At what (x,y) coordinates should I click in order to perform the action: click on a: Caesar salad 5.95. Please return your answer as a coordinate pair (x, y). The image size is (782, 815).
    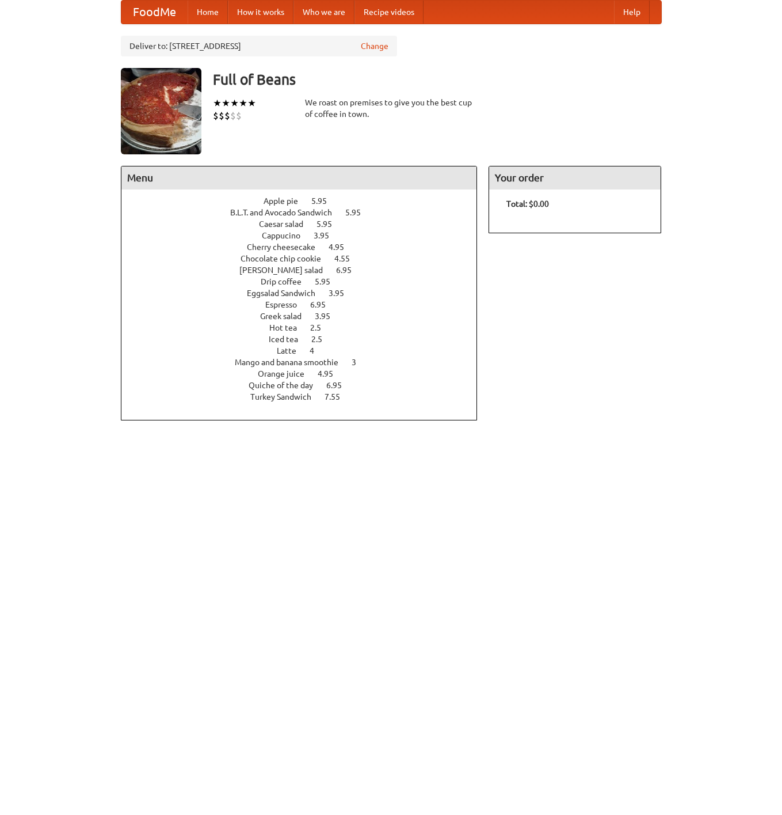
    Looking at the image, I should click on (306, 224).